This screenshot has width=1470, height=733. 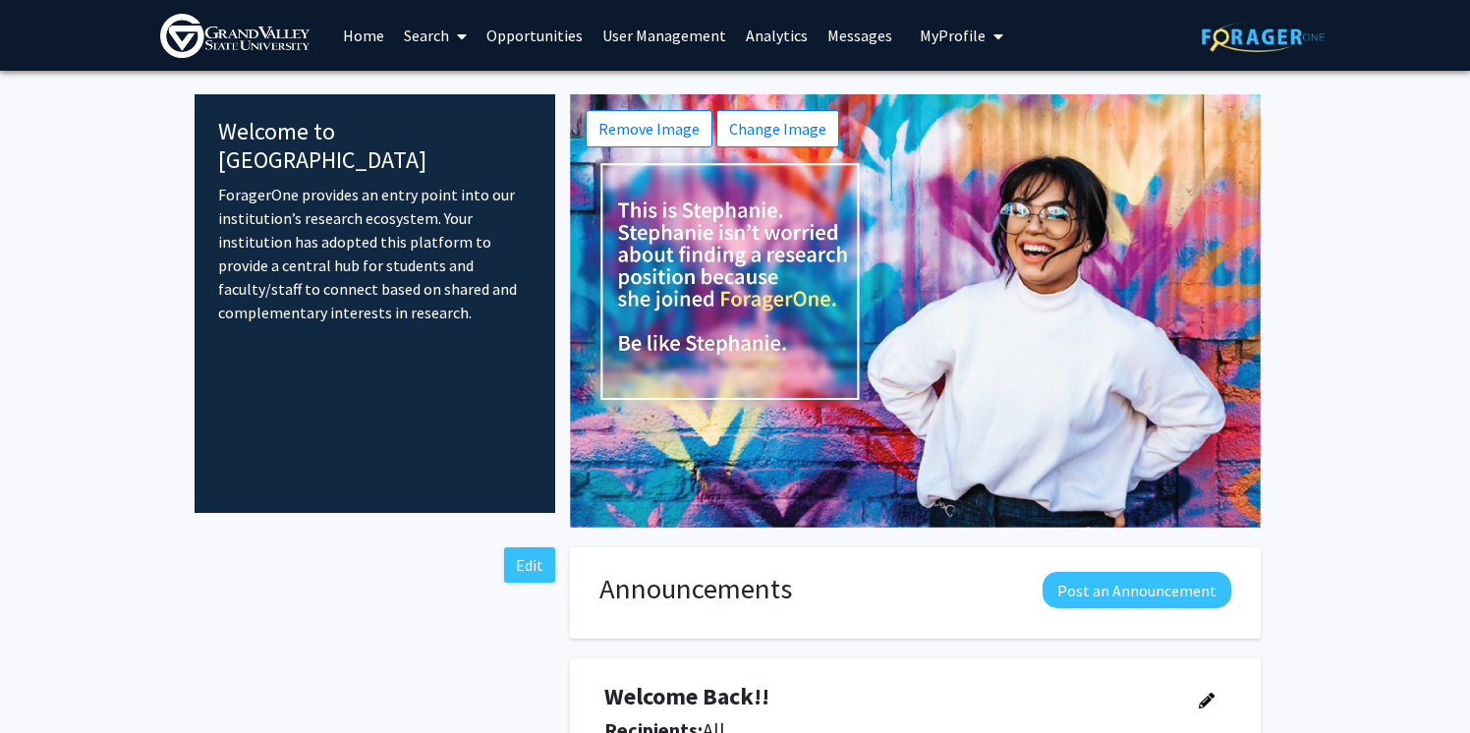 I want to click on button: Change Image, so click(x=777, y=129).